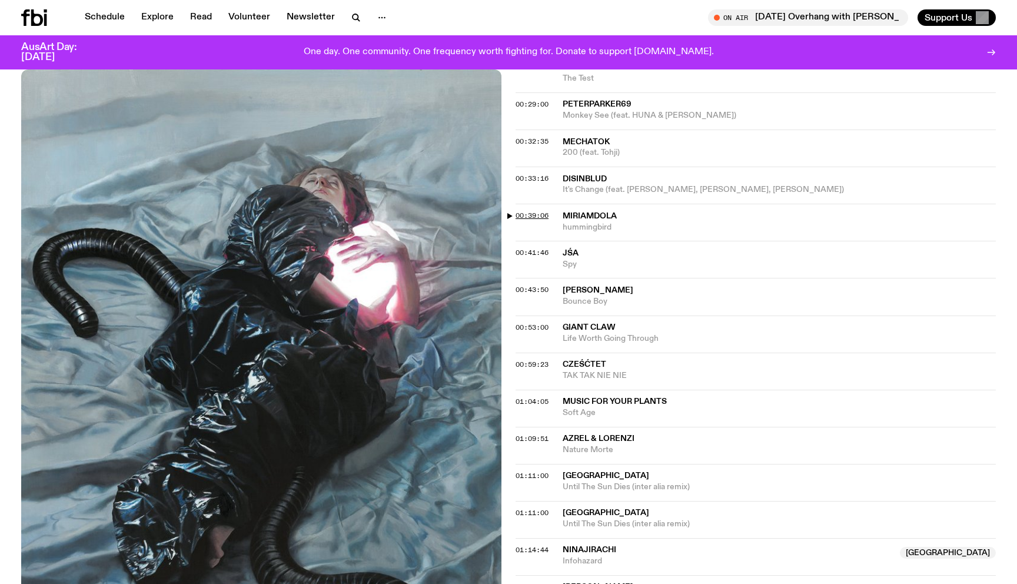 Image resolution: width=1017 pixels, height=584 pixels. I want to click on a: Newsletter, so click(311, 18).